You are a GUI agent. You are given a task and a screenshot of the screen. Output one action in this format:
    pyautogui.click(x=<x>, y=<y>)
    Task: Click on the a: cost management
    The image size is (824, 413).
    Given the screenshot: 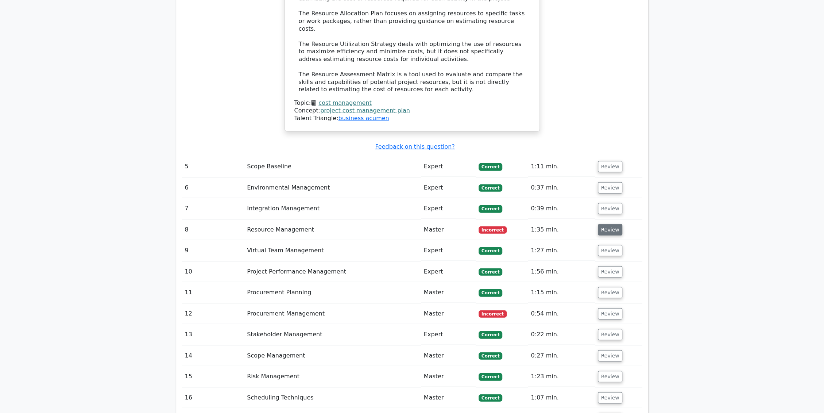 What is the action you would take?
    pyautogui.click(x=345, y=103)
    